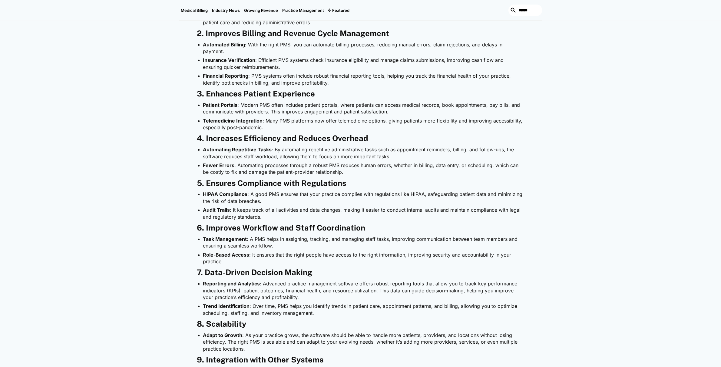 Image resolution: width=721 pixels, height=367 pixels. What do you see at coordinates (229, 60) in the screenshot?
I see `strong: Insurance Verification` at bounding box center [229, 60].